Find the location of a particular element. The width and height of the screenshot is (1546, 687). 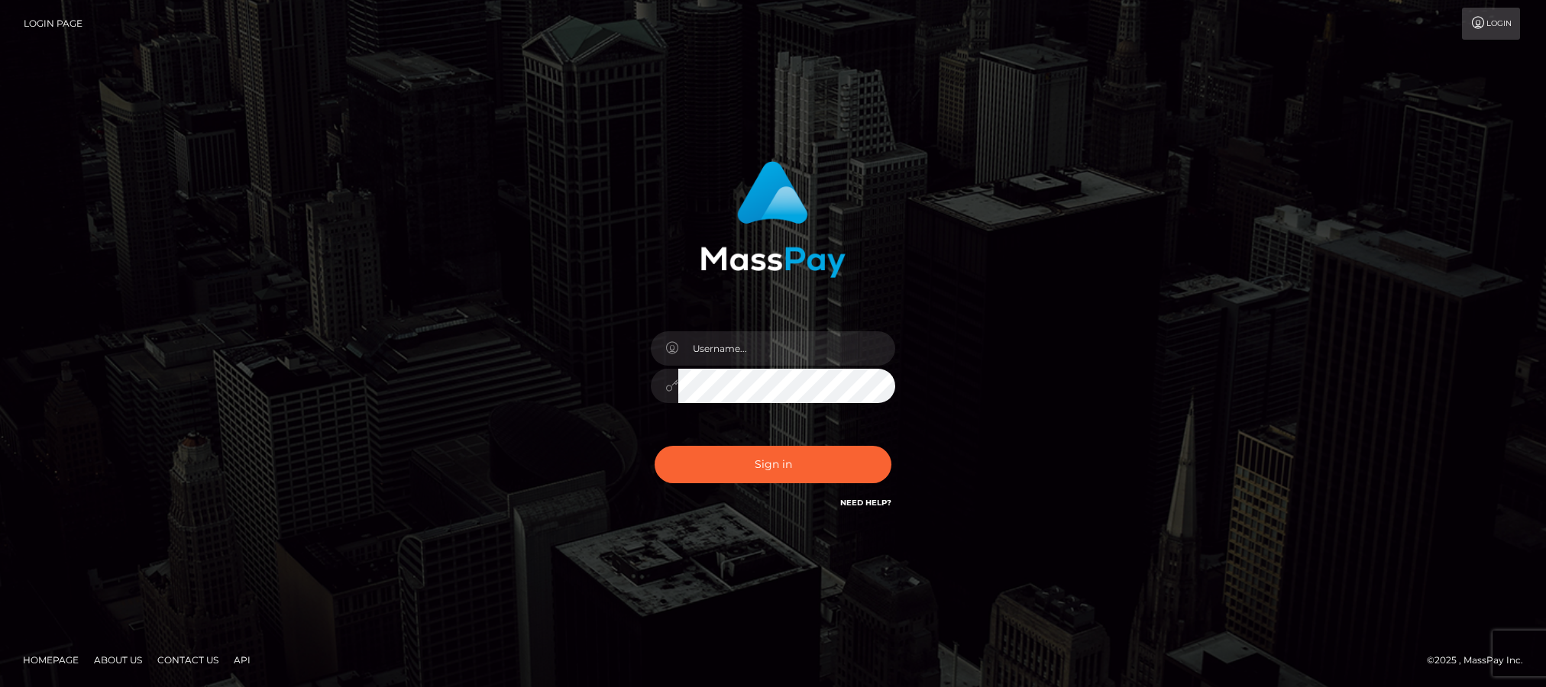

a: About Us is located at coordinates (118, 660).